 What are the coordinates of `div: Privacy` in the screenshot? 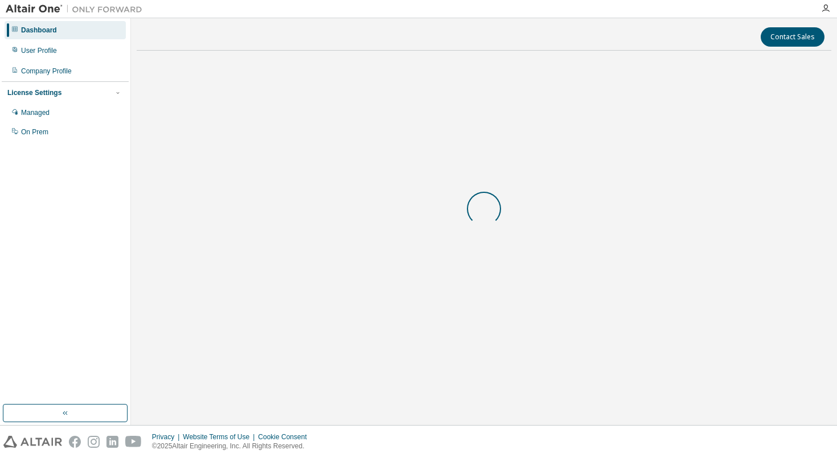 It's located at (167, 437).